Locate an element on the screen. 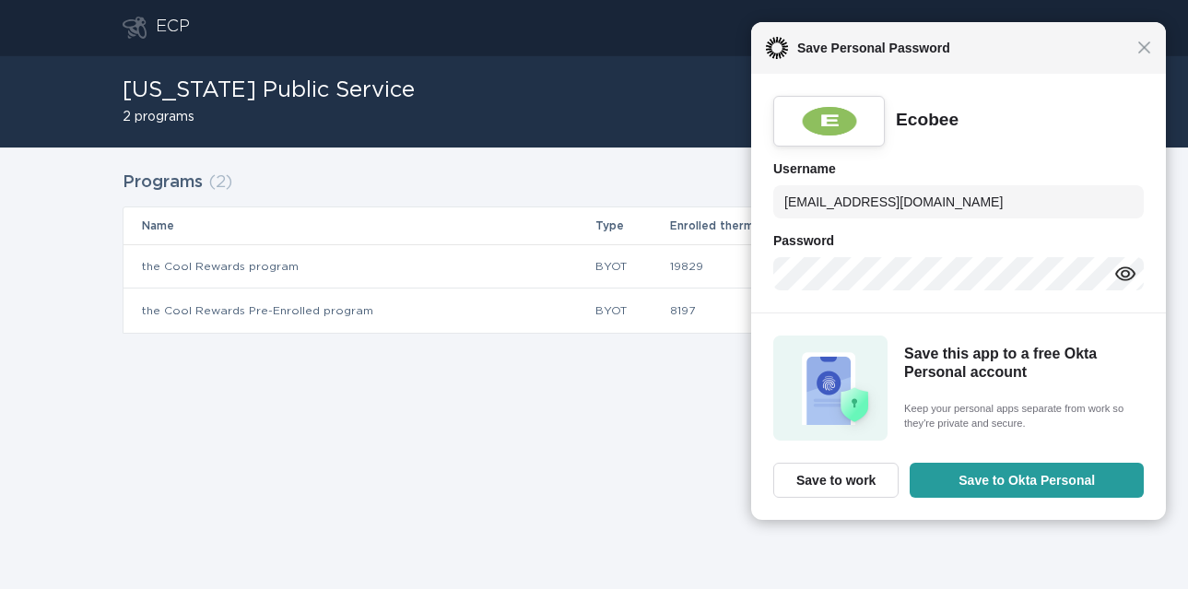  tr: cd90ca9191f444e1834bcd50cc8db5f8 is located at coordinates (594, 266).